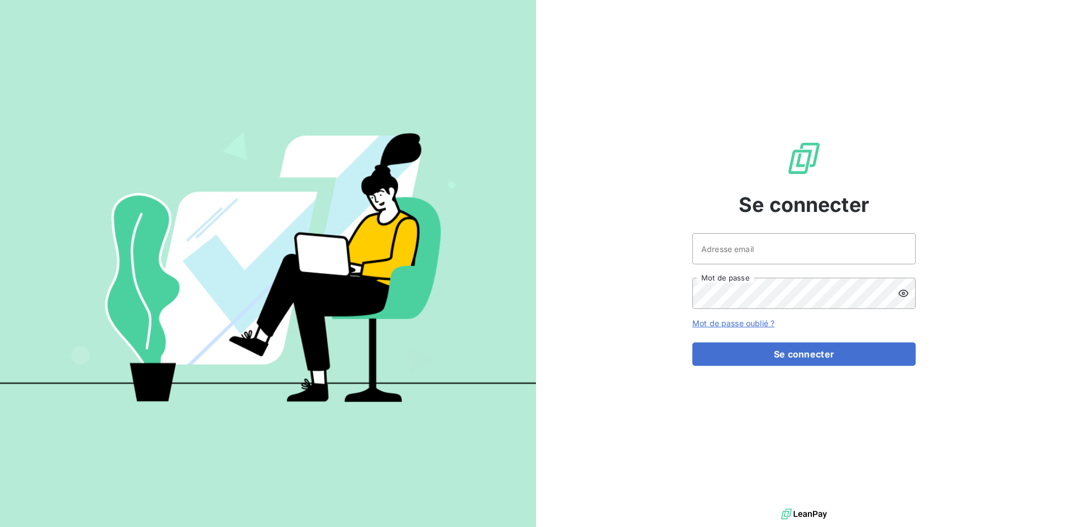 The width and height of the screenshot is (1072, 527). I want to click on button: Se connecter, so click(804, 354).